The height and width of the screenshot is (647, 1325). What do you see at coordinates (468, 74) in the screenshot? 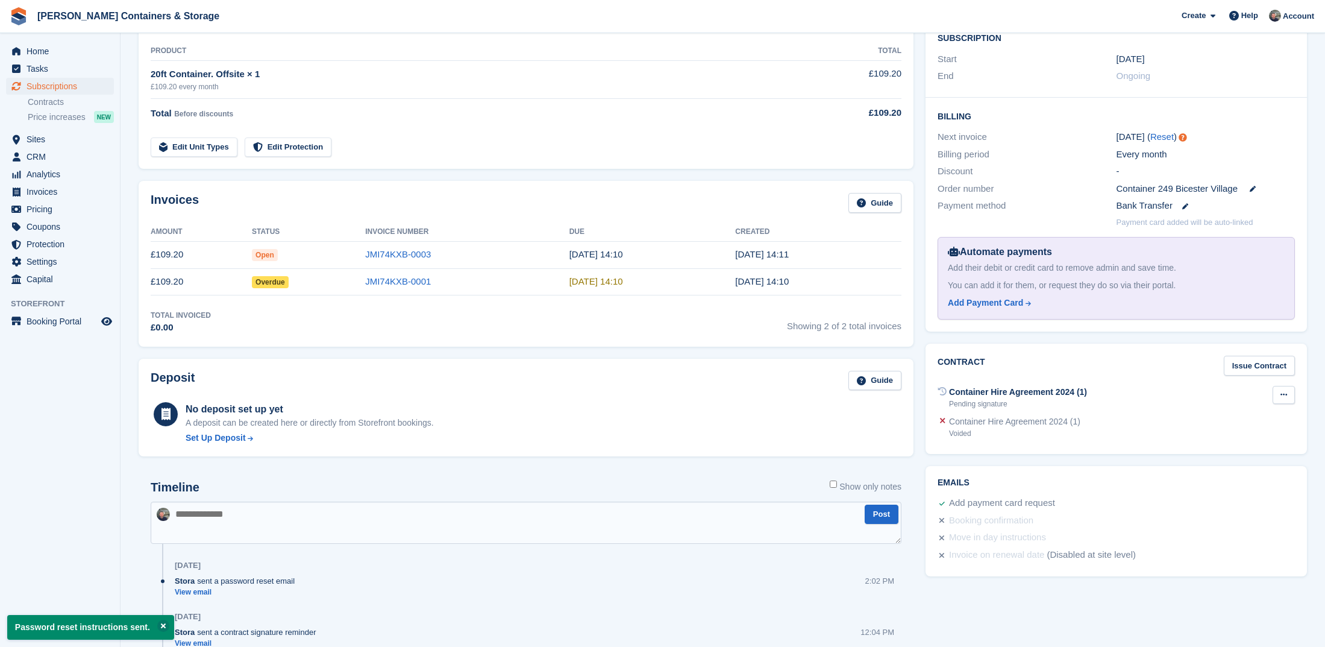
I see `div: 20ft Container. Offsite × 1` at bounding box center [468, 74].